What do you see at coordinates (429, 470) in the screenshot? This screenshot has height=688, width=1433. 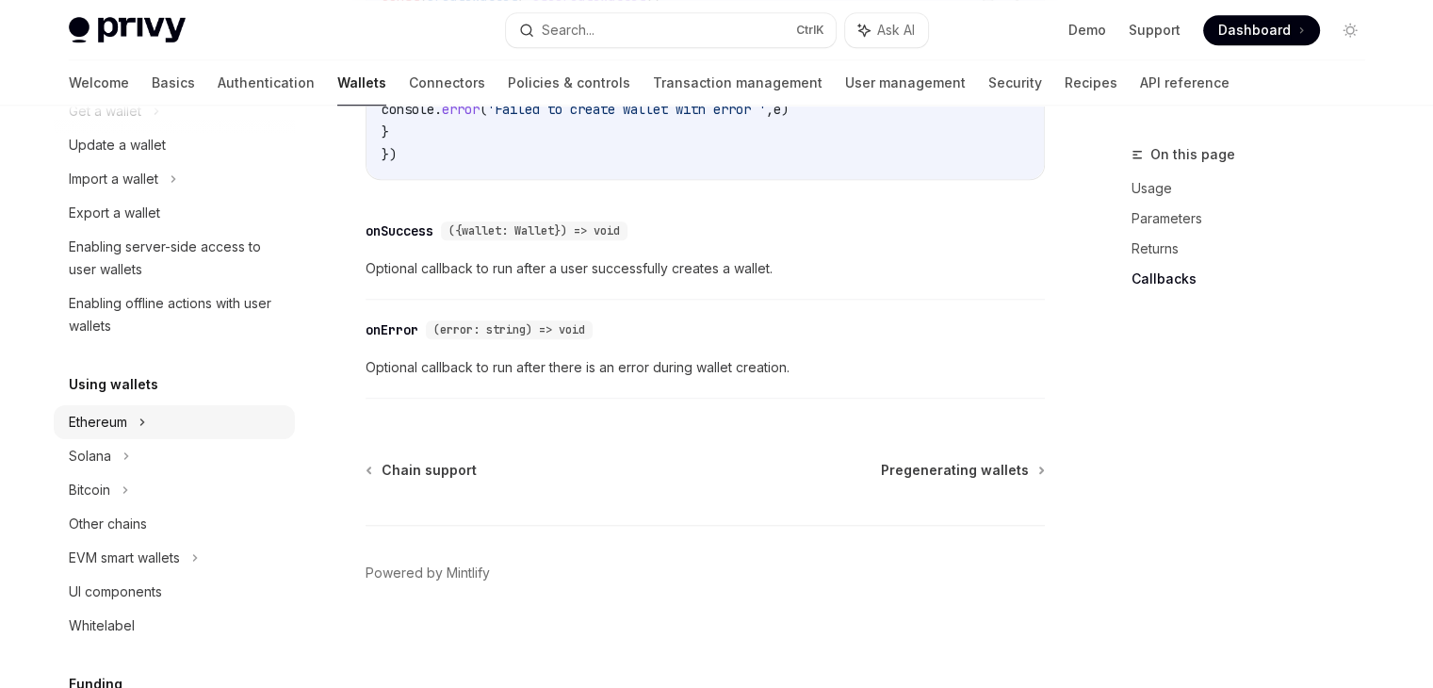 I see `span: Chain support` at bounding box center [429, 470].